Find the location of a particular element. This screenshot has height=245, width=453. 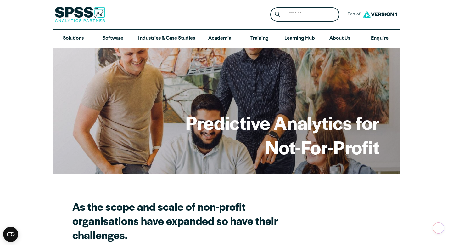

a: Industries & Case Studies is located at coordinates (166, 39).